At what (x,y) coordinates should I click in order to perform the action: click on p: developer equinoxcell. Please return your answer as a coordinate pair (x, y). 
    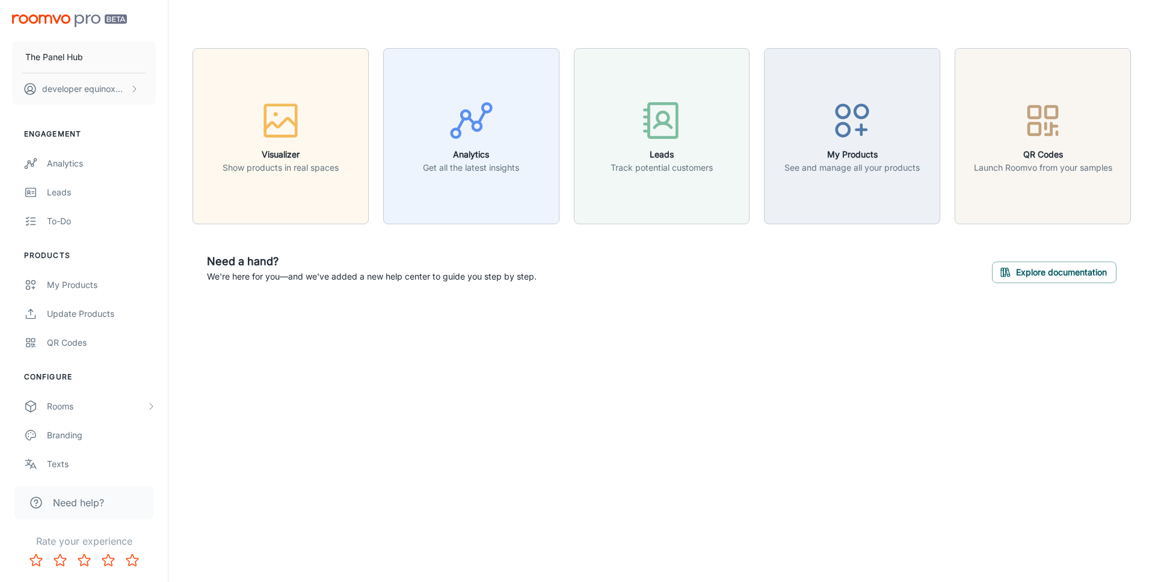
    Looking at the image, I should click on (84, 89).